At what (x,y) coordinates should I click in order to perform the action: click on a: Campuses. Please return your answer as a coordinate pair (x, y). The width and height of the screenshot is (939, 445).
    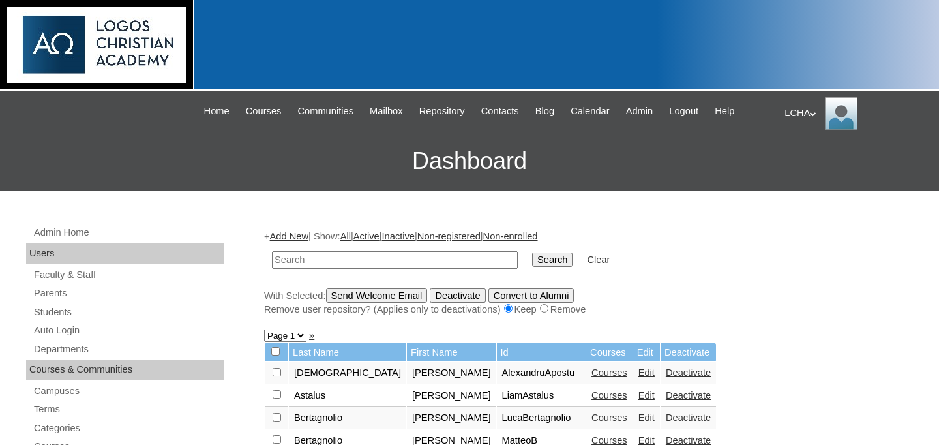
    Looking at the image, I should click on (128, 390).